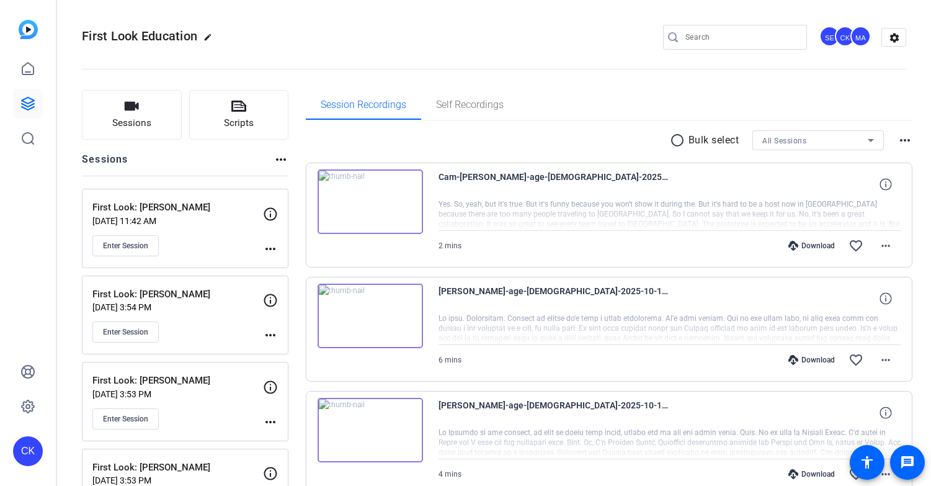 This screenshot has width=931, height=486. Describe the element at coordinates (741, 37) in the screenshot. I see `input: Search` at that location.